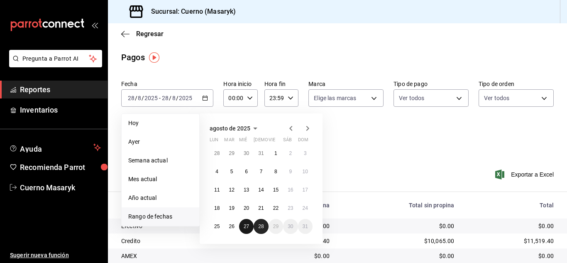  Describe the element at coordinates (246, 208) in the screenshot. I see `abbr: 20 de agosto de 2025` at that location.